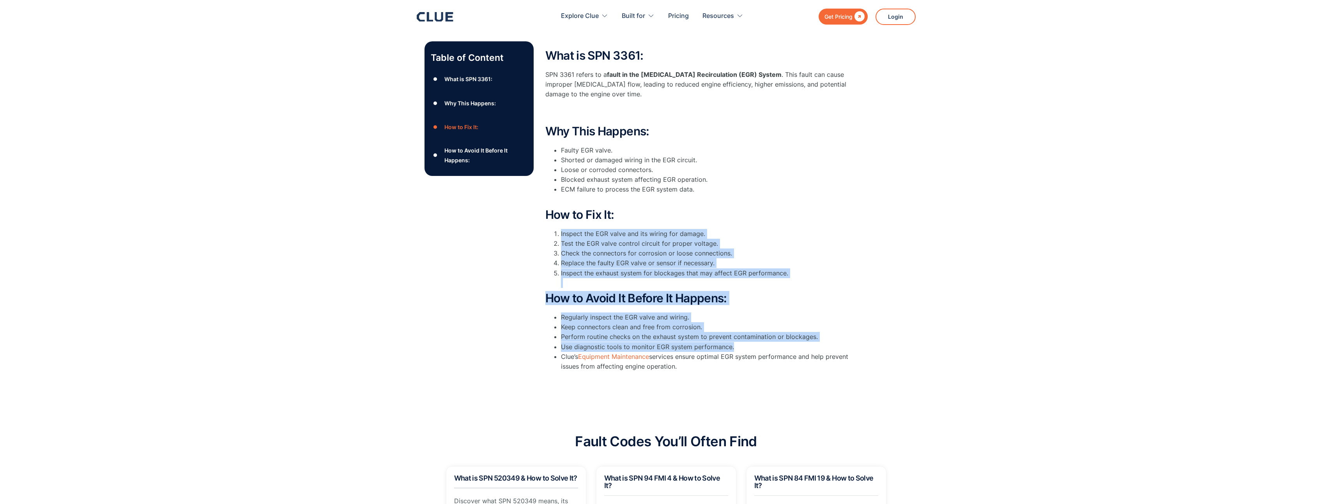  What do you see at coordinates (666, 482) in the screenshot?
I see `h2: What is SPN 94 FMI 4 & How to Solve It?` at bounding box center [666, 482].